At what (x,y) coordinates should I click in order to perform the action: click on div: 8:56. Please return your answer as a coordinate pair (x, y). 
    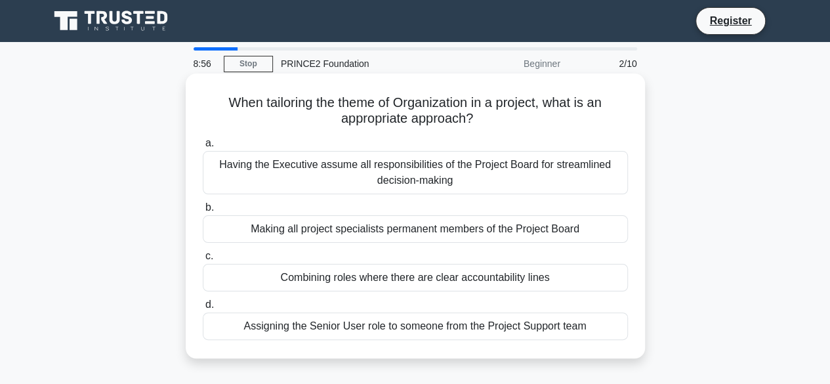
    Looking at the image, I should click on (205, 64).